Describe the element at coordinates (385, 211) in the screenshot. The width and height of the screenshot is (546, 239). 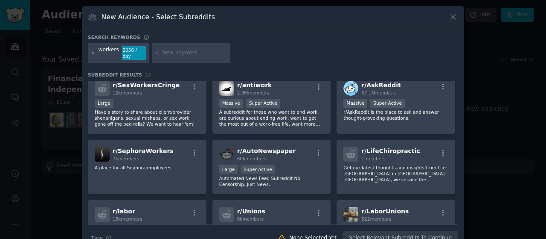
I see `span: r/ LaborUnions` at that location.